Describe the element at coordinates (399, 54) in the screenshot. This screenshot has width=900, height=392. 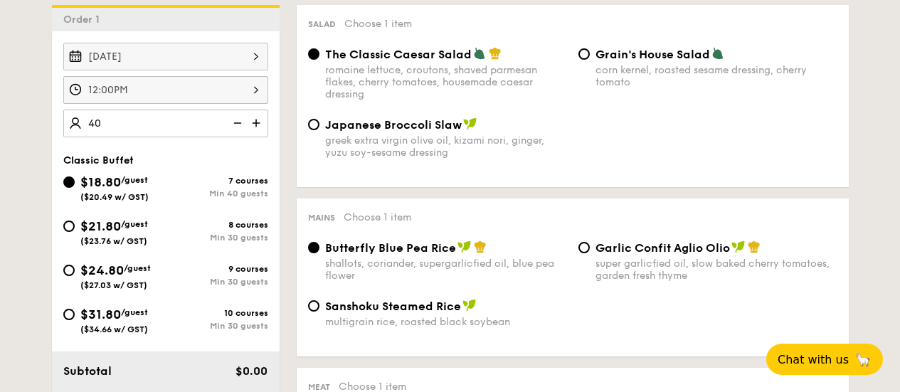
I see `span: The Classic Caesar Salad` at that location.